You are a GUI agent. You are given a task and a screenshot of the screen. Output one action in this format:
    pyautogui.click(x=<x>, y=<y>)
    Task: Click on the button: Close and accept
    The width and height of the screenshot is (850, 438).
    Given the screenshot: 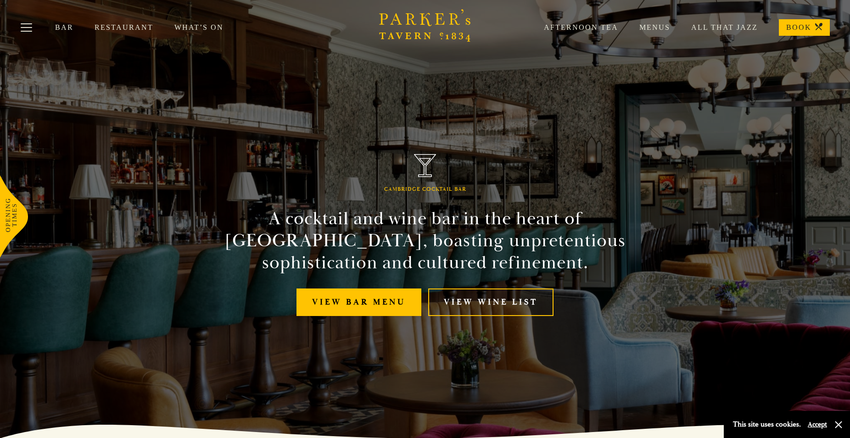 What is the action you would take?
    pyautogui.click(x=839, y=425)
    